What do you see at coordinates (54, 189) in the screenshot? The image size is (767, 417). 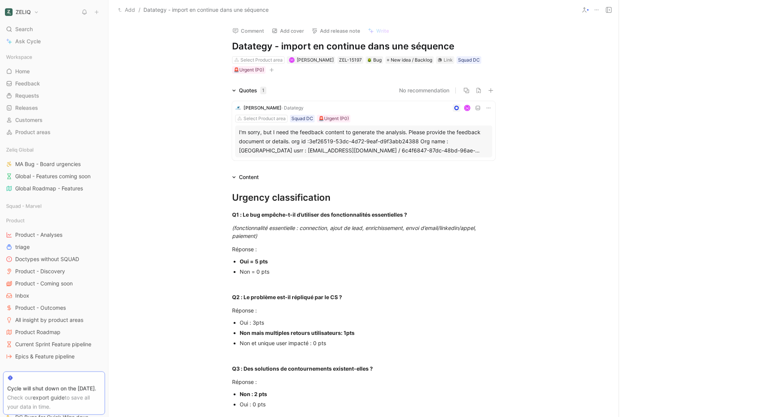 I see `a: Global Roadmap - Features` at bounding box center [54, 189].